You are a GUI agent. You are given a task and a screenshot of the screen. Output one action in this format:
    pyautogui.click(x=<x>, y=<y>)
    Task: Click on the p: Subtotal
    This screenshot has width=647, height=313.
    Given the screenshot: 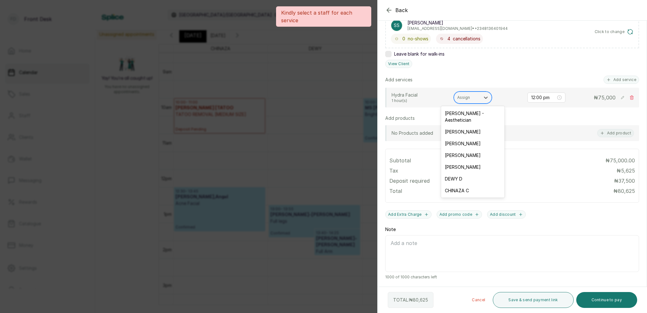 What is the action you would take?
    pyautogui.click(x=400, y=160)
    